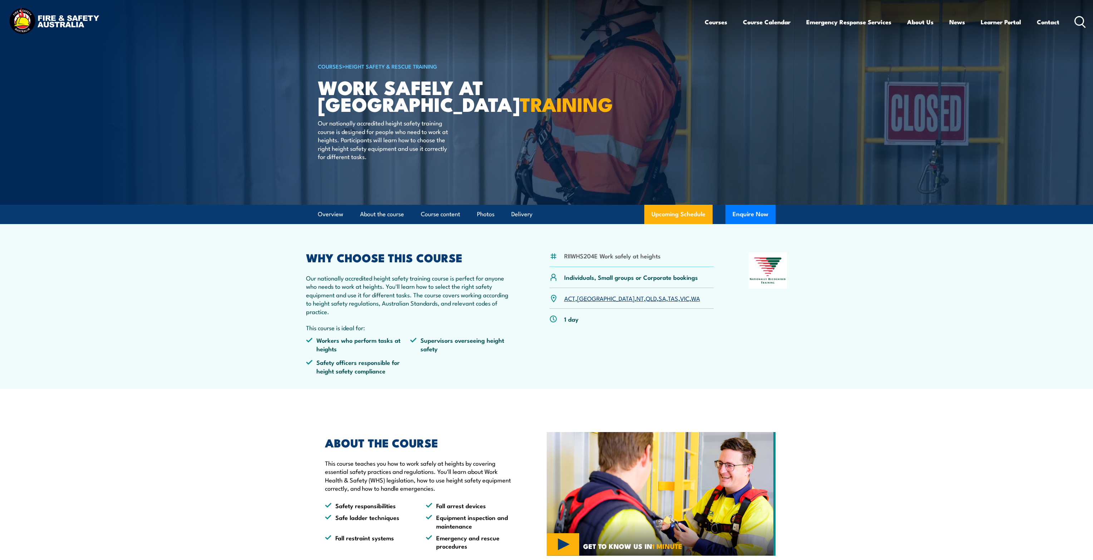 This screenshot has height=560, width=1093. I want to click on p: Our nationally accredited height safety training course is designed for people who need to work a..., so click(383, 139).